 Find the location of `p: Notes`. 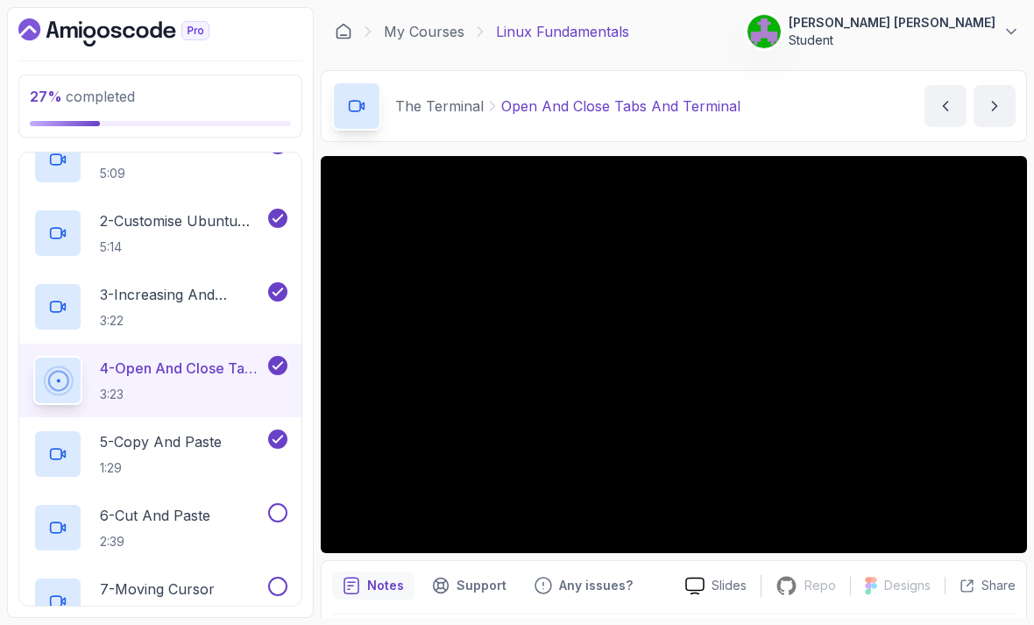

p: Notes is located at coordinates (385, 585).